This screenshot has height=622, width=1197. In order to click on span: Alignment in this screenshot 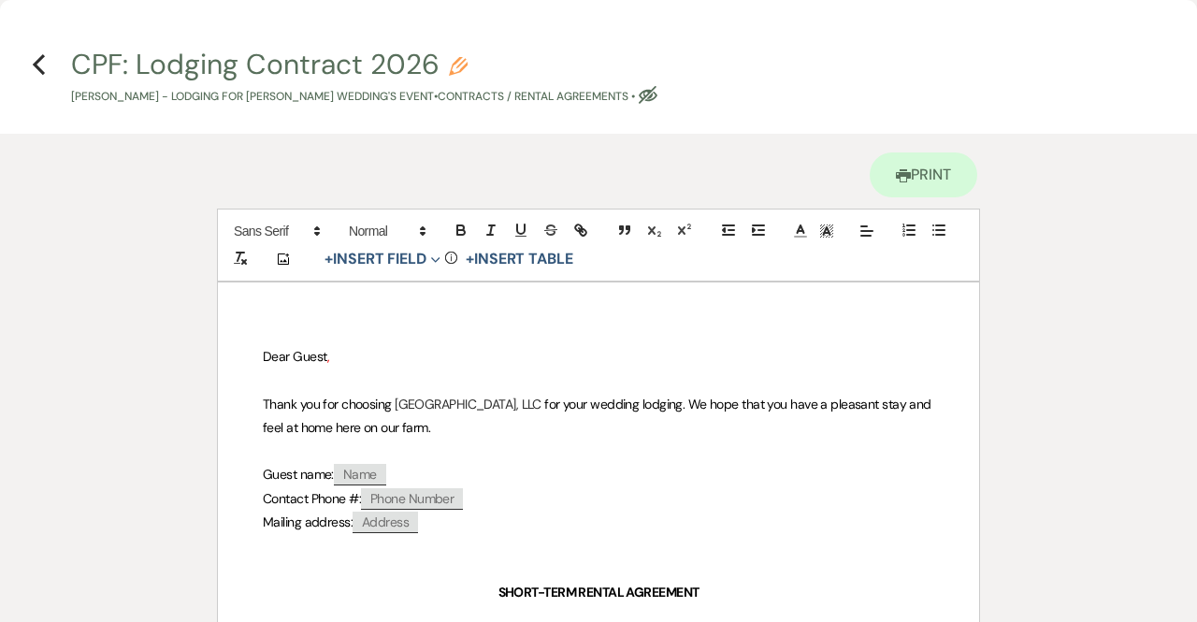, I will do `click(867, 231)`.